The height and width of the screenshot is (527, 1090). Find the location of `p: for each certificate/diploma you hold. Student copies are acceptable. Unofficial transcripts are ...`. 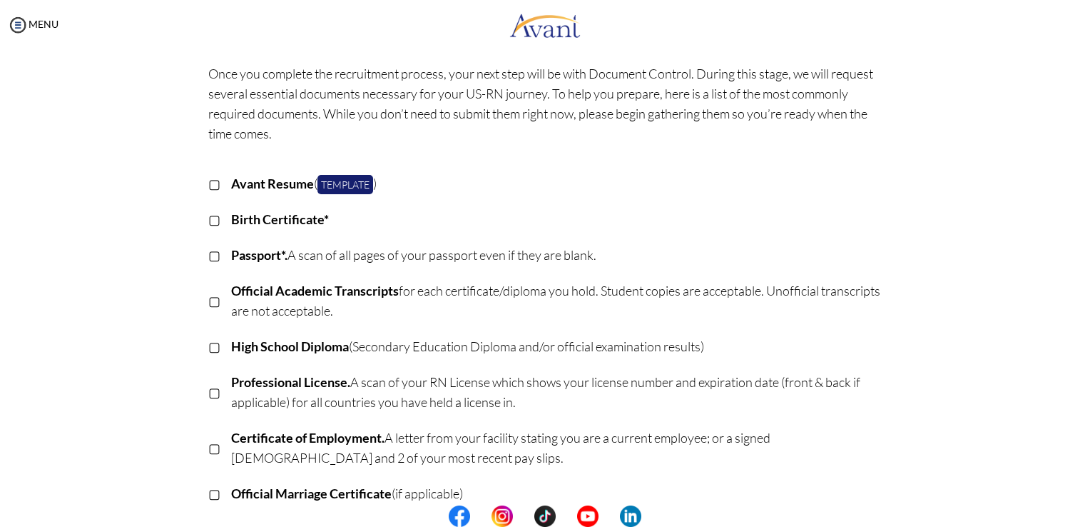

p: for each certificate/diploma you hold. Student copies are acceptable. Unofficial transcripts are ... is located at coordinates (557, 300).